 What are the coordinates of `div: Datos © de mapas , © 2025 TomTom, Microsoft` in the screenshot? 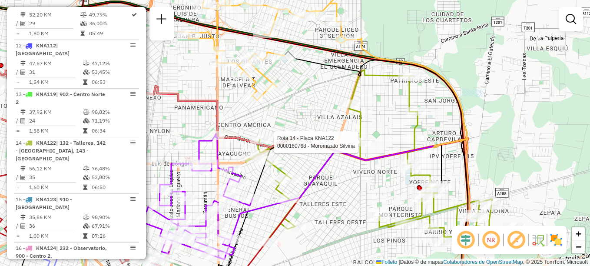 It's located at (482, 262).